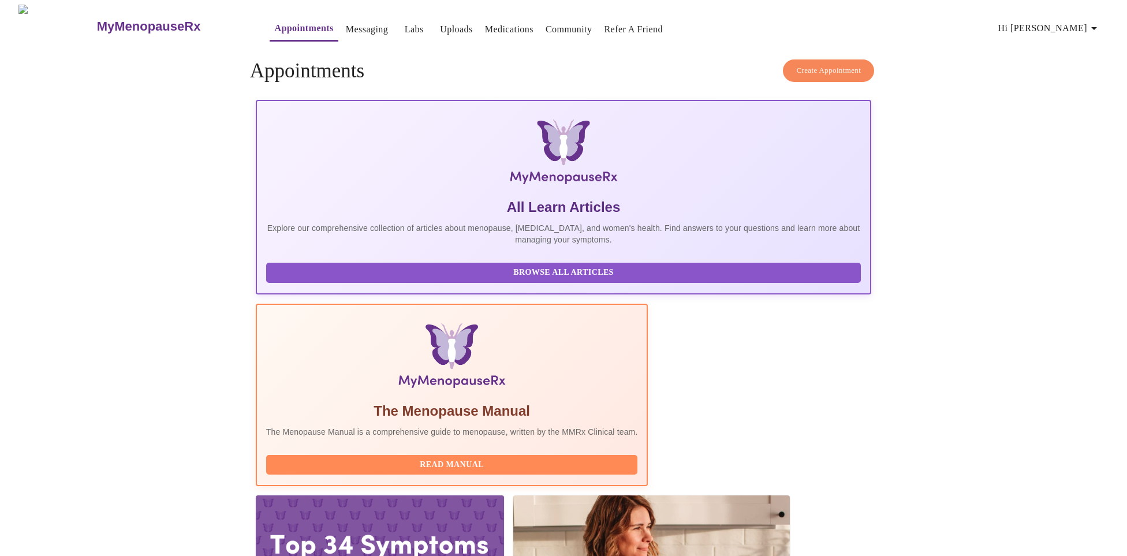 This screenshot has height=556, width=1127. I want to click on a: Refer a Friend, so click(633, 29).